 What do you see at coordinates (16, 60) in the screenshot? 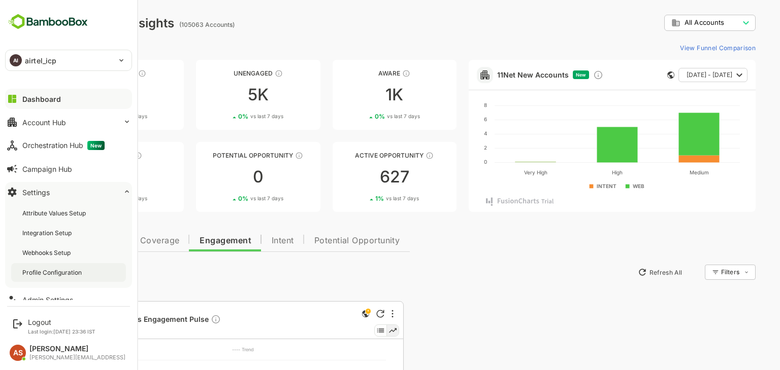
I see `div: AI` at bounding box center [16, 60].